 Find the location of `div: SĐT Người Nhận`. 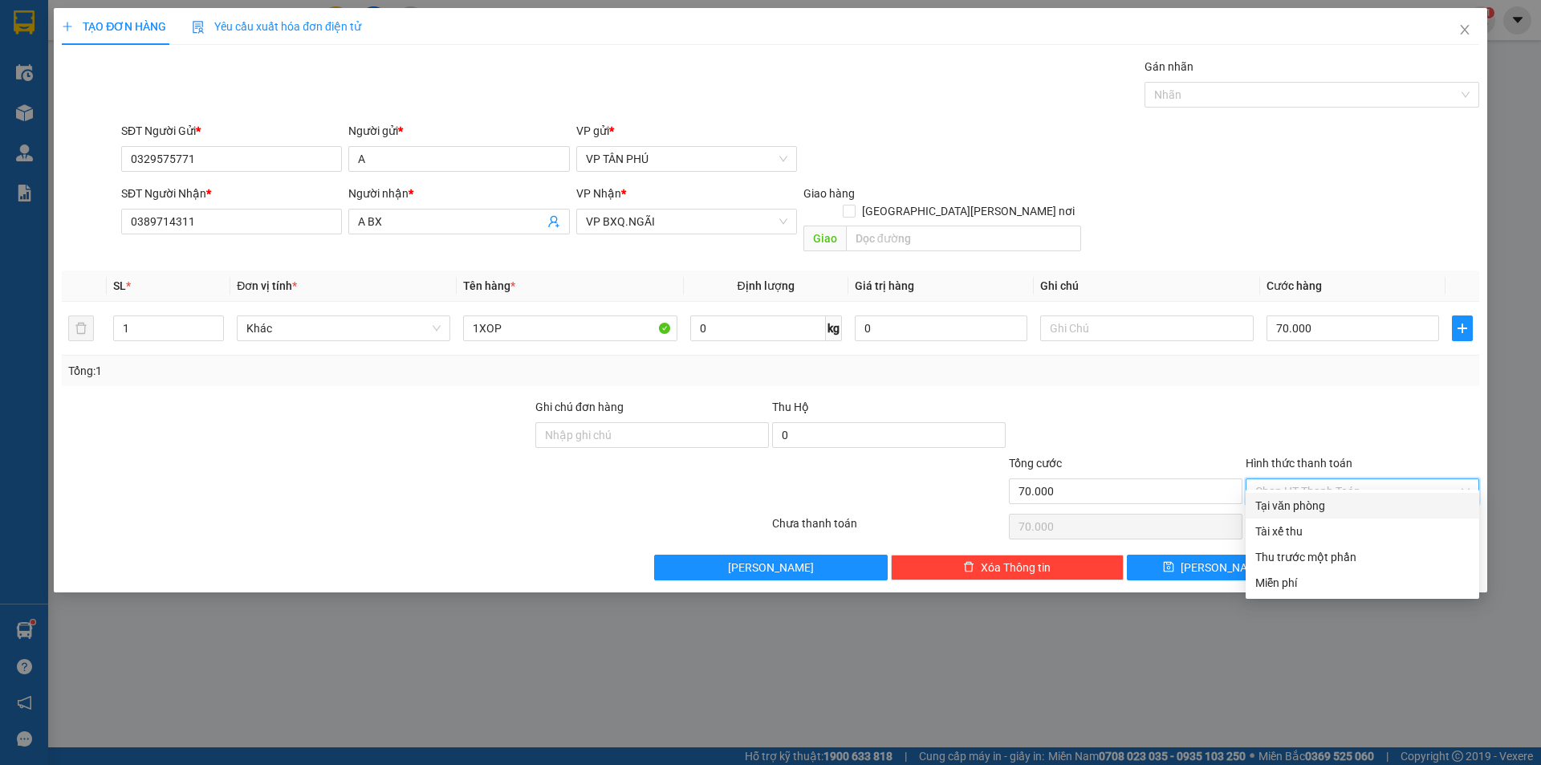

div: SĐT Người Nhận is located at coordinates (231, 193).